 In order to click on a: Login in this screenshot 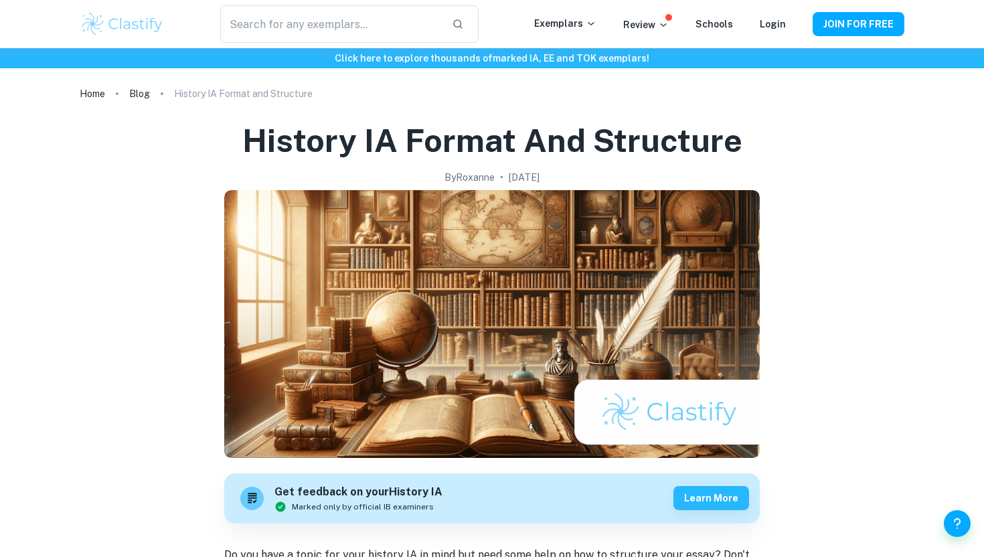, I will do `click(772, 24)`.